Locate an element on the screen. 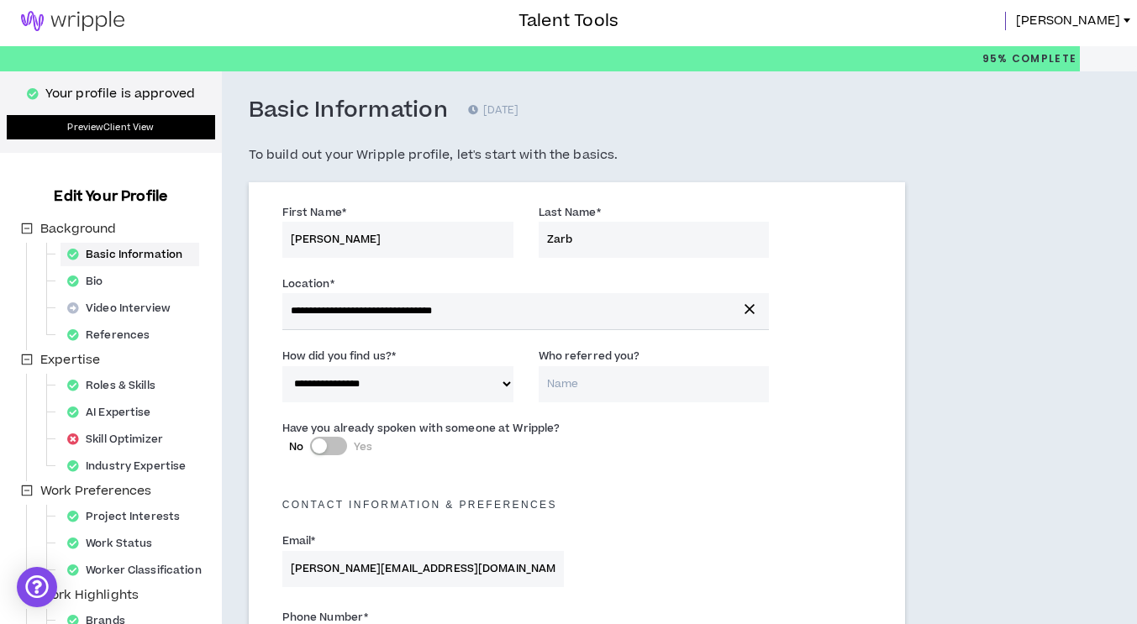 The height and width of the screenshot is (624, 1137). h5: Contact Information & preferences is located at coordinates (577, 505).